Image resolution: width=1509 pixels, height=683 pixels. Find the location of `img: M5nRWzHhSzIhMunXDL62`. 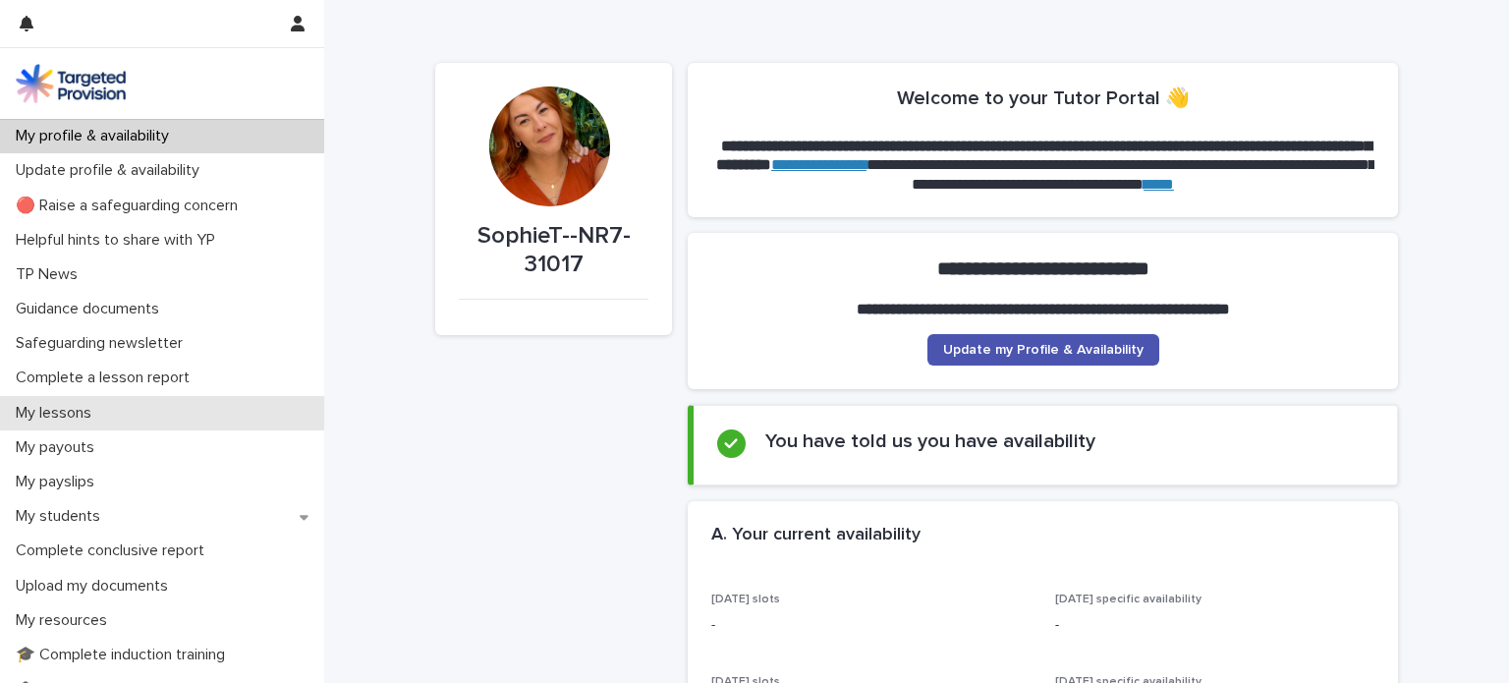

img: M5nRWzHhSzIhMunXDL62 is located at coordinates (71, 84).